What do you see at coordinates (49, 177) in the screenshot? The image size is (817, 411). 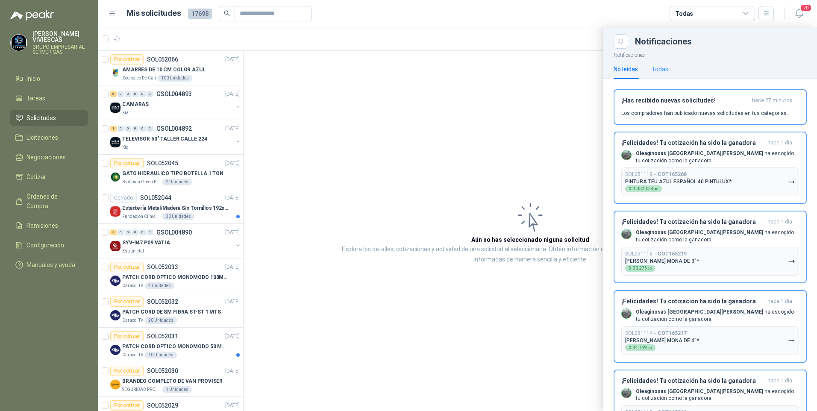 I see `a: Cotizar` at bounding box center [49, 177].